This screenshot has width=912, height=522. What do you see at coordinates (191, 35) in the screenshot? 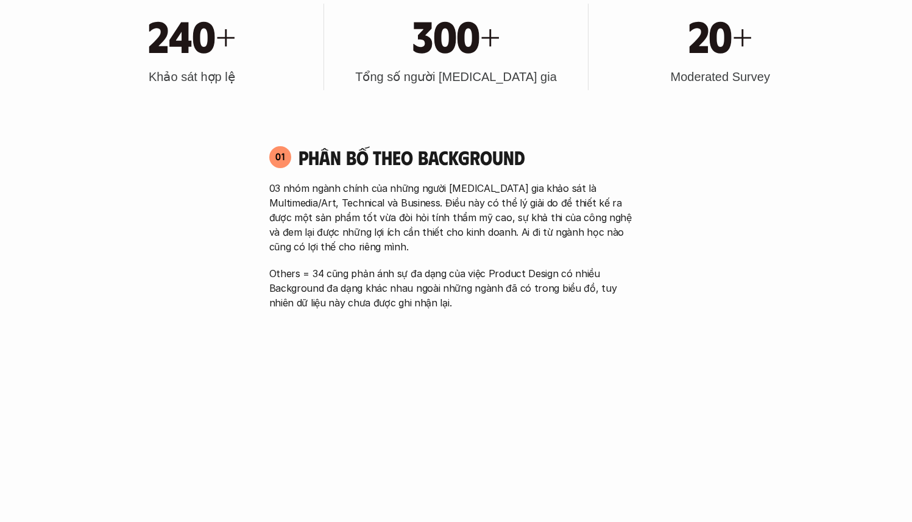
I see `h1: 240+` at bounding box center [191, 35].